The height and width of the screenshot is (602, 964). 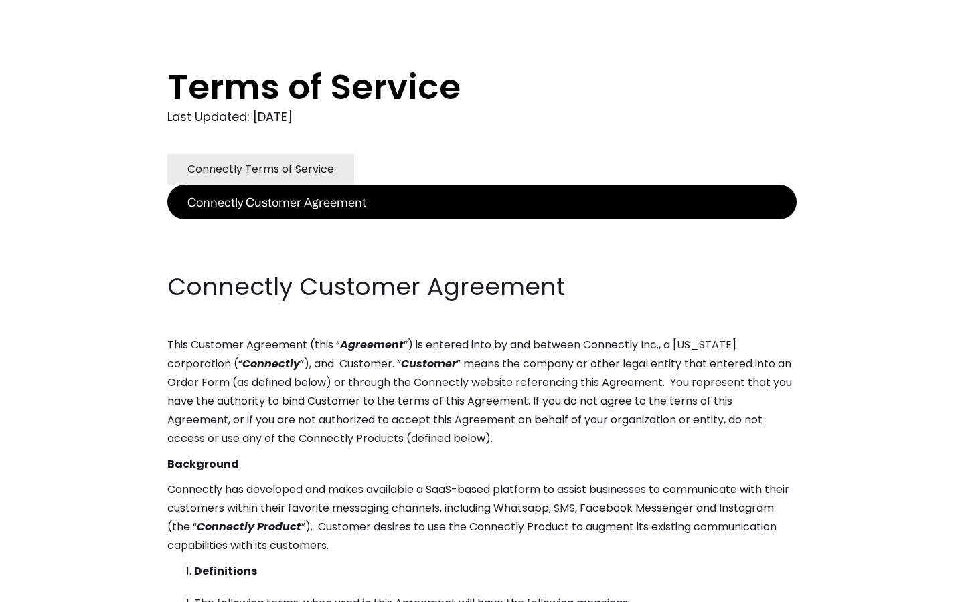 I want to click on div: Connectly Terms of Service, so click(x=260, y=169).